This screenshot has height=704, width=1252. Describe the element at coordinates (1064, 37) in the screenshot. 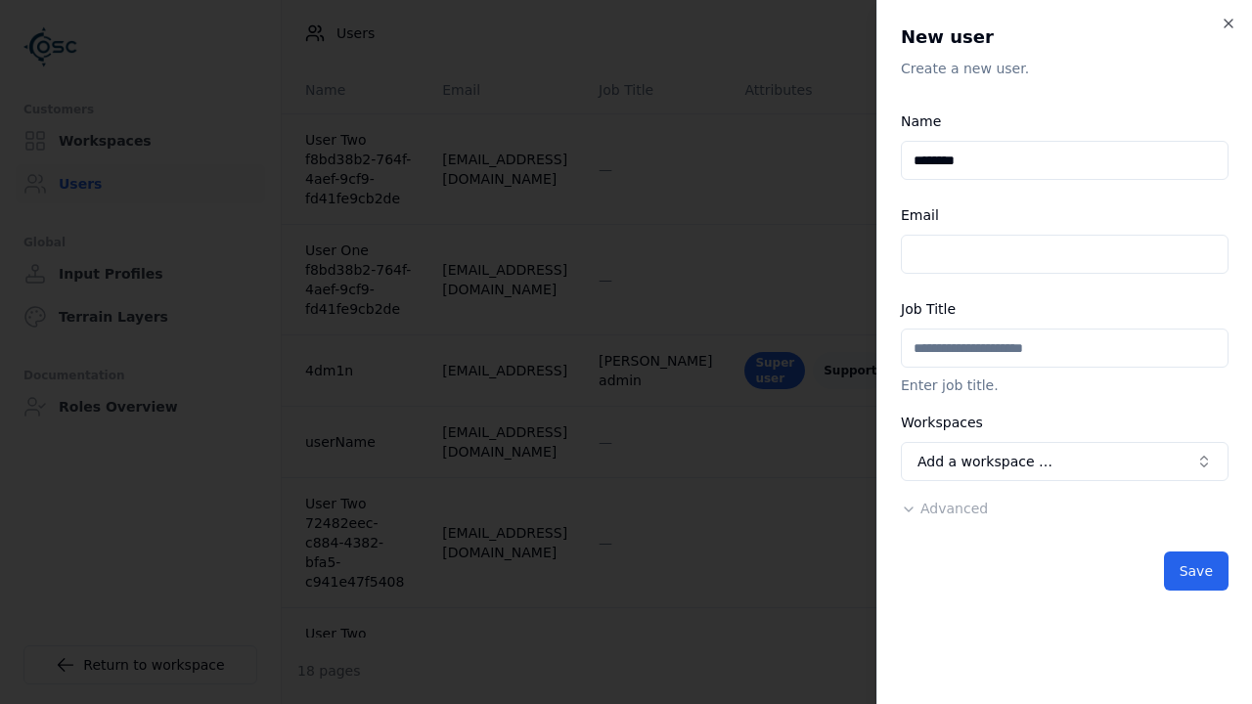

I see `h2: New user` at that location.